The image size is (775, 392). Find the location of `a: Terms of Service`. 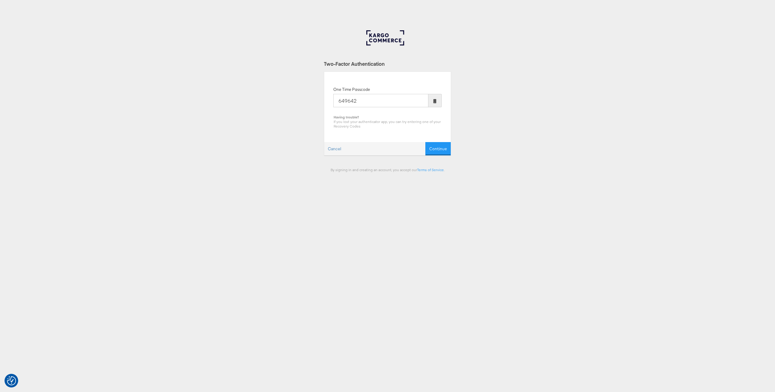

a: Terms of Service is located at coordinates (430, 170).